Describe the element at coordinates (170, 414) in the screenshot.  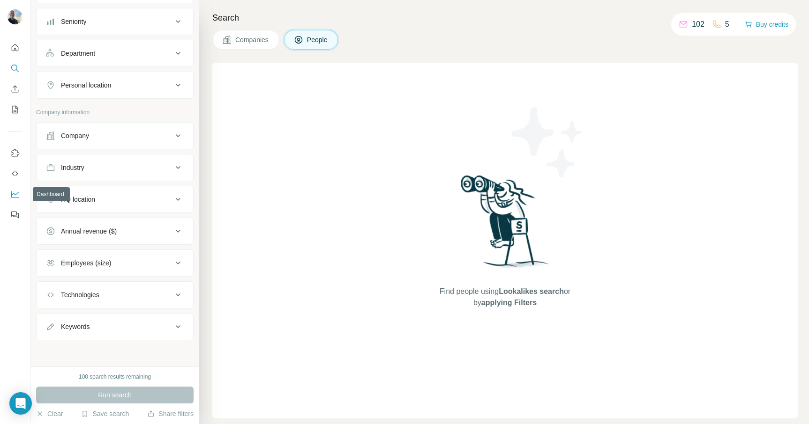
I see `button: Share filters` at that location.